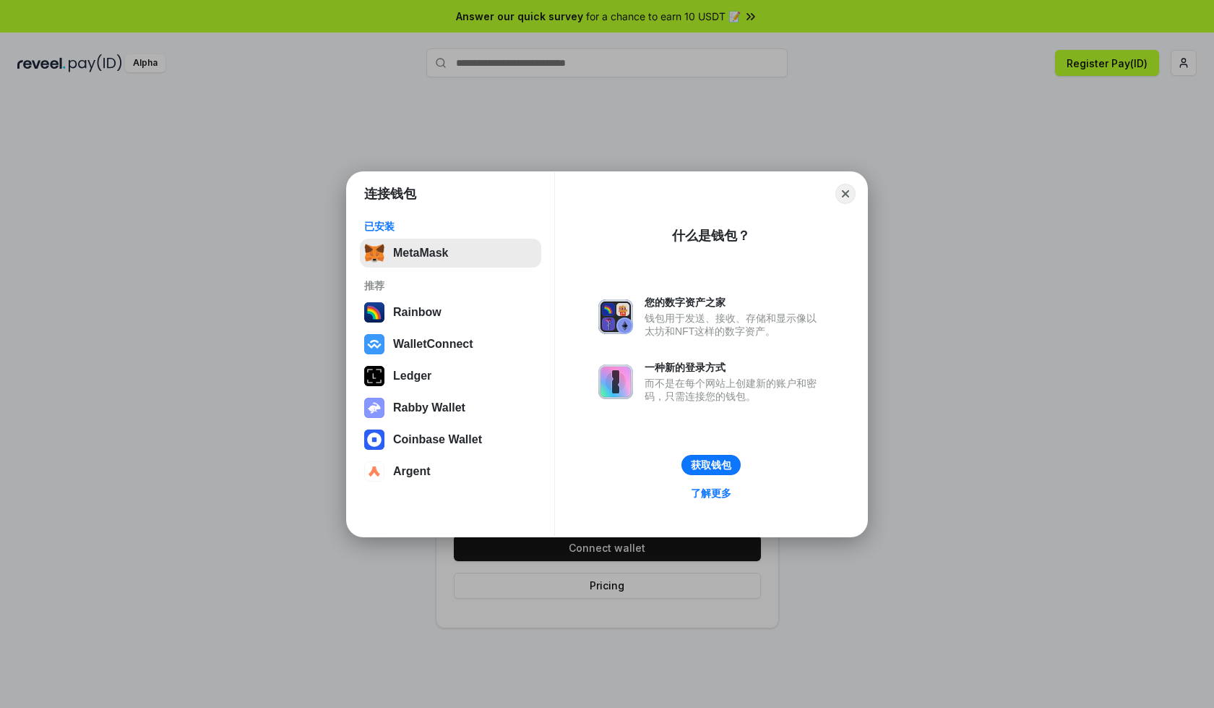  Describe the element at coordinates (711, 493) in the screenshot. I see `a: 了解更多` at that location.